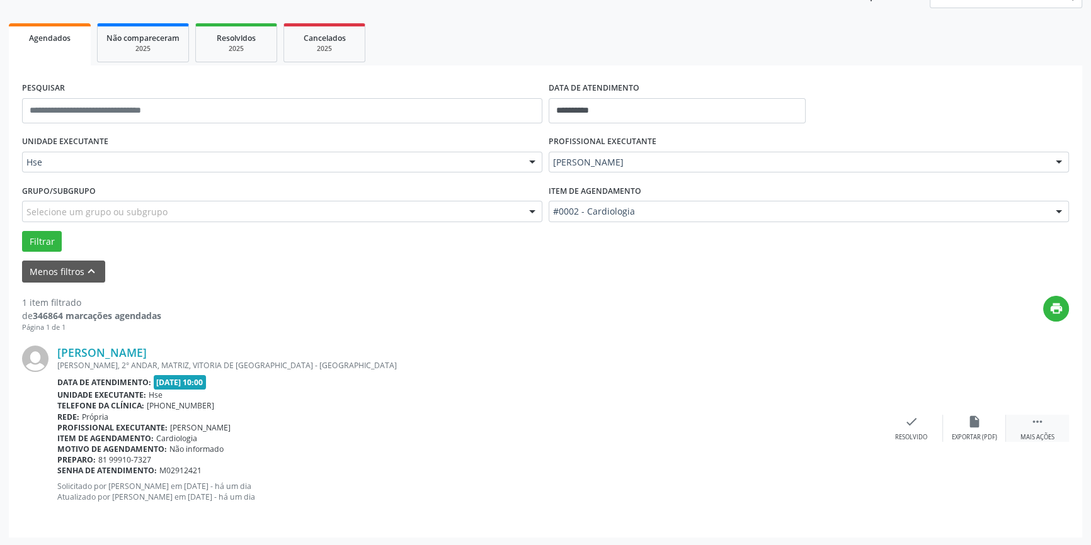  What do you see at coordinates (1037, 438) in the screenshot?
I see `div: Mais ações` at bounding box center [1037, 438].